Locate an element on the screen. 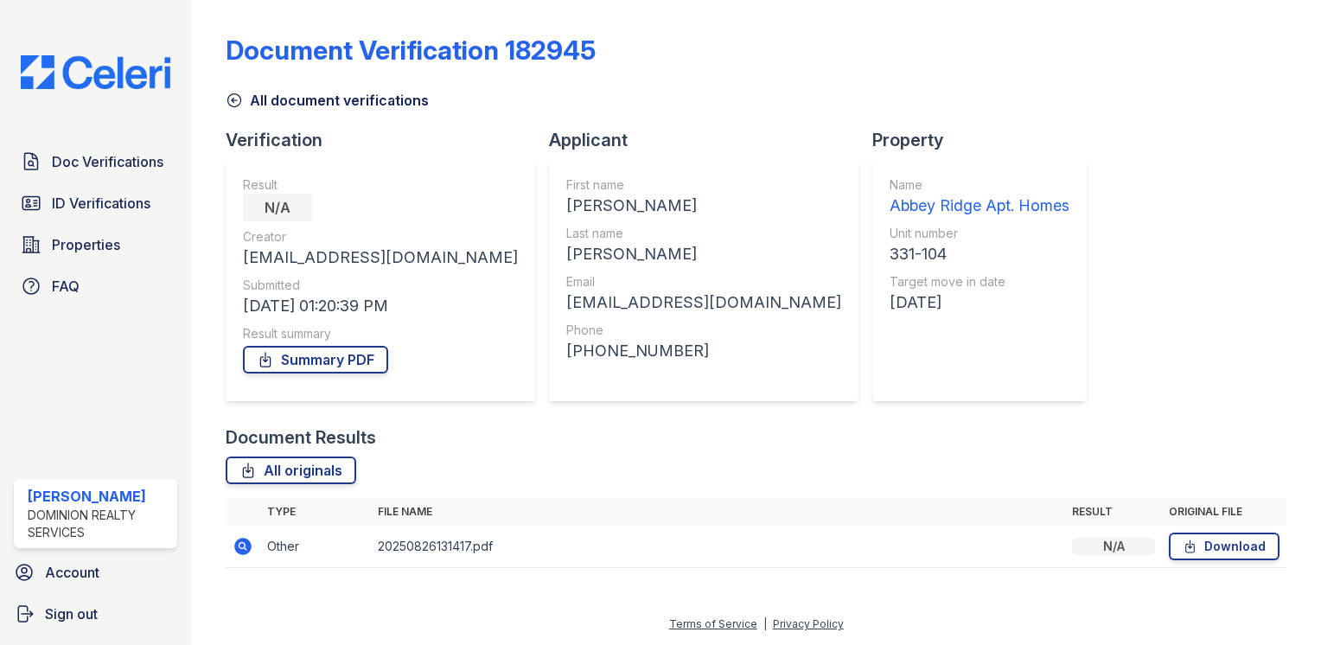 This screenshot has width=1321, height=645. a: Privacy Policy is located at coordinates (808, 623).